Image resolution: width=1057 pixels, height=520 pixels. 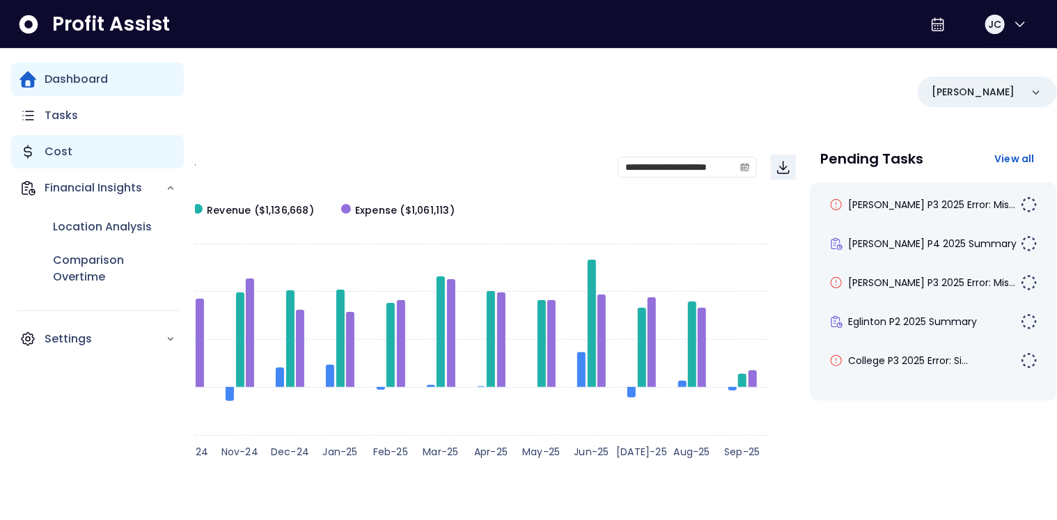 I want to click on text: Sep-25, so click(x=742, y=452).